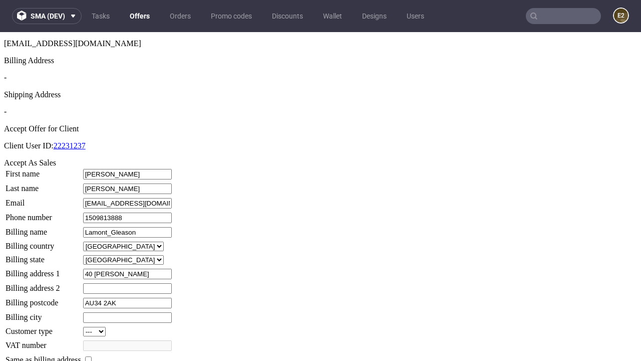 The image size is (641, 361). What do you see at coordinates (374, 16) in the screenshot?
I see `a: Designs` at bounding box center [374, 16].